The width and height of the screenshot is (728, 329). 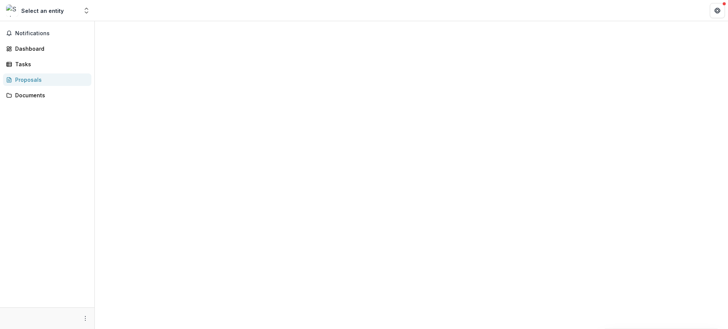 I want to click on a: Documents, so click(x=47, y=95).